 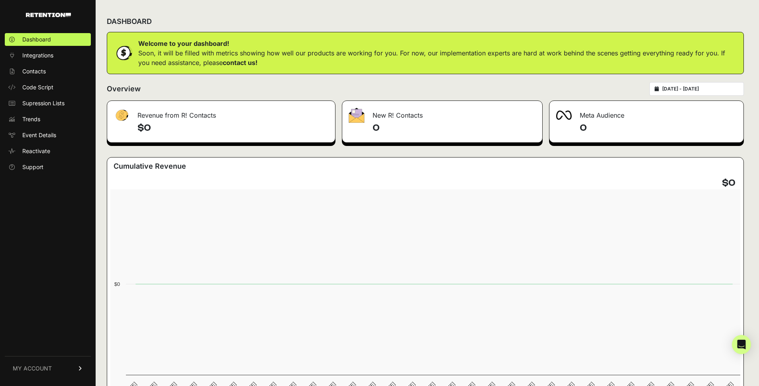 What do you see at coordinates (646, 113) in the screenshot?
I see `div: Meta Audience` at bounding box center [646, 113].